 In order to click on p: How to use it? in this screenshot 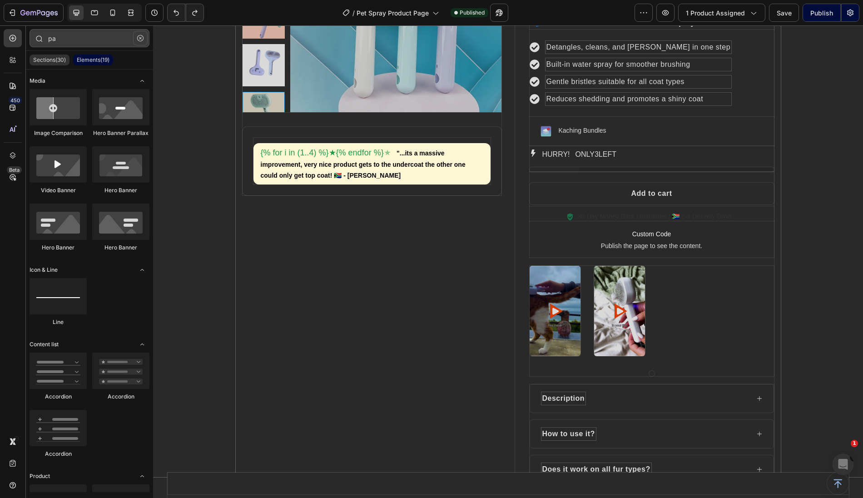, I will do `click(416, 408)`.